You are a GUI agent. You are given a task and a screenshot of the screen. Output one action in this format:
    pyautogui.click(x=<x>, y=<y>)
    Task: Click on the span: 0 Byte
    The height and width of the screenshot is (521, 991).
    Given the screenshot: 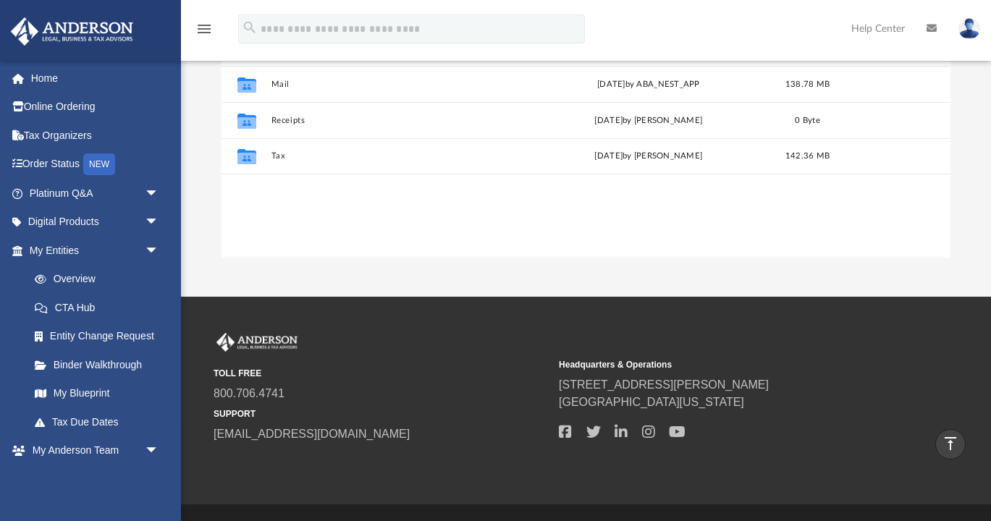 What is the action you would take?
    pyautogui.click(x=807, y=120)
    